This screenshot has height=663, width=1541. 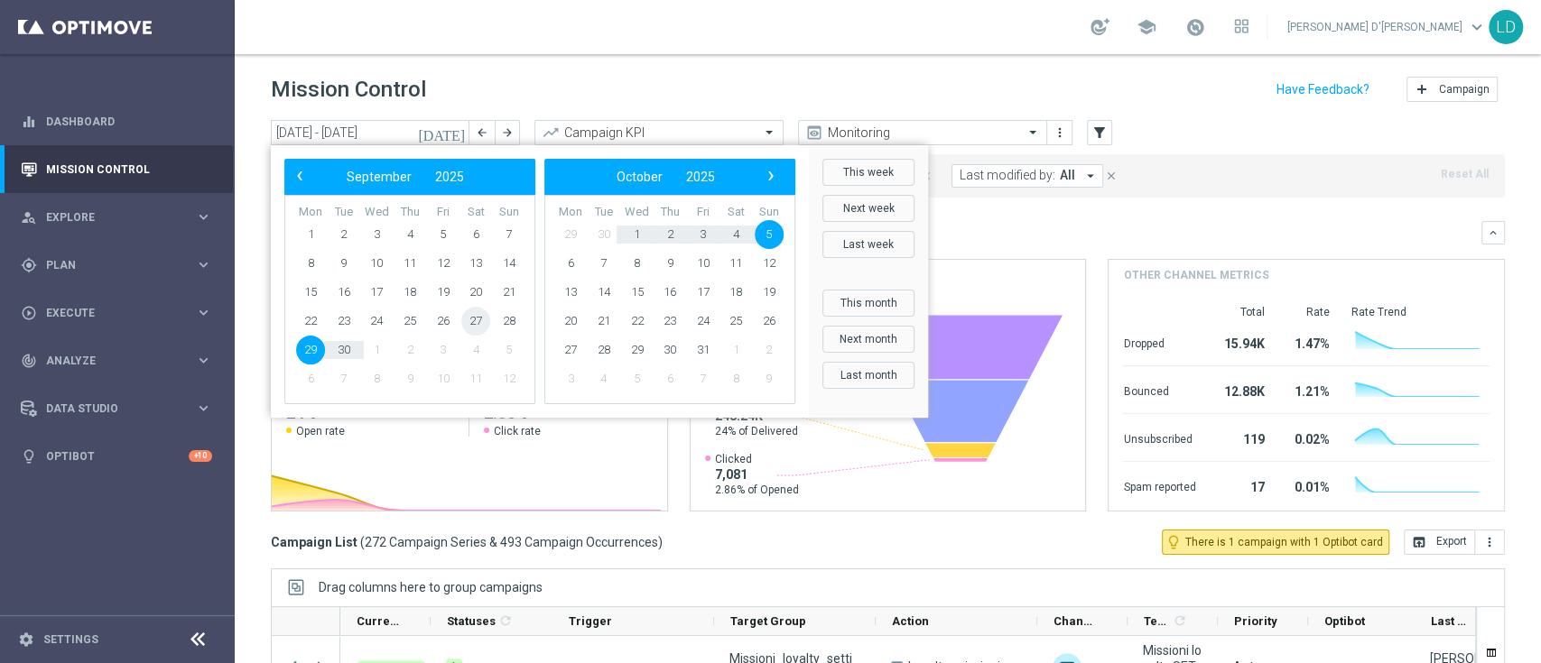 I want to click on span: 8, so click(x=310, y=264).